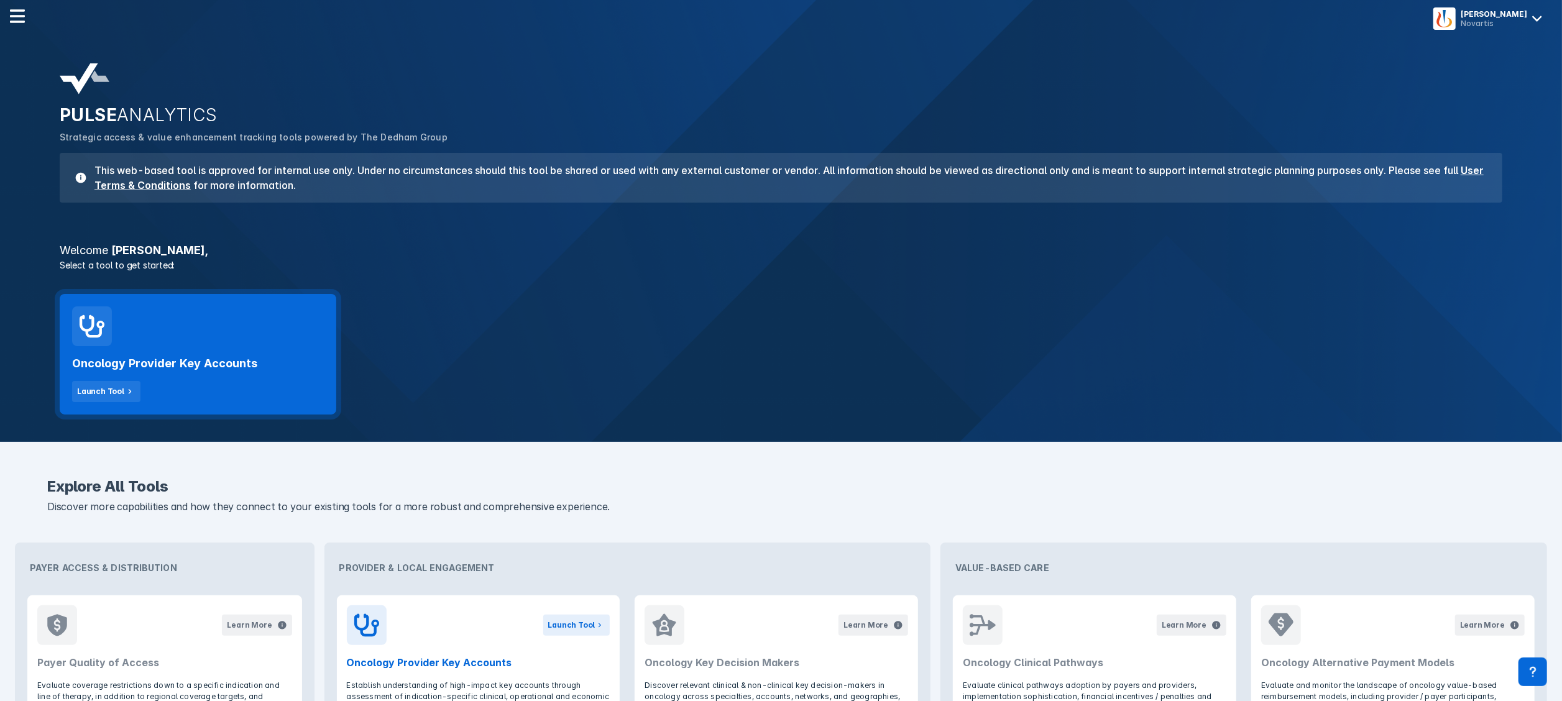 Image resolution: width=1562 pixels, height=701 pixels. Describe the element at coordinates (165, 567) in the screenshot. I see `div: Payer Access & Distribution` at that location.